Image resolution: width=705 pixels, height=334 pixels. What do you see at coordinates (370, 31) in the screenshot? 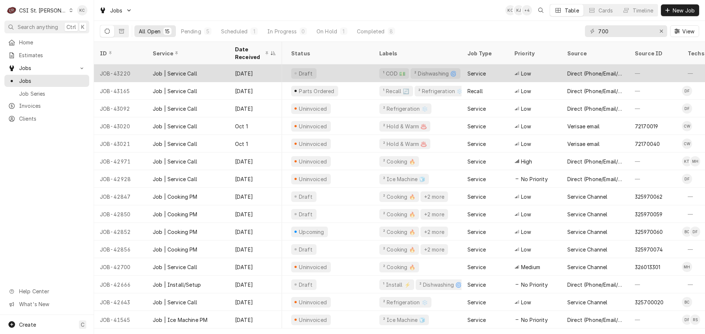
I see `div: Completed` at bounding box center [370, 31].